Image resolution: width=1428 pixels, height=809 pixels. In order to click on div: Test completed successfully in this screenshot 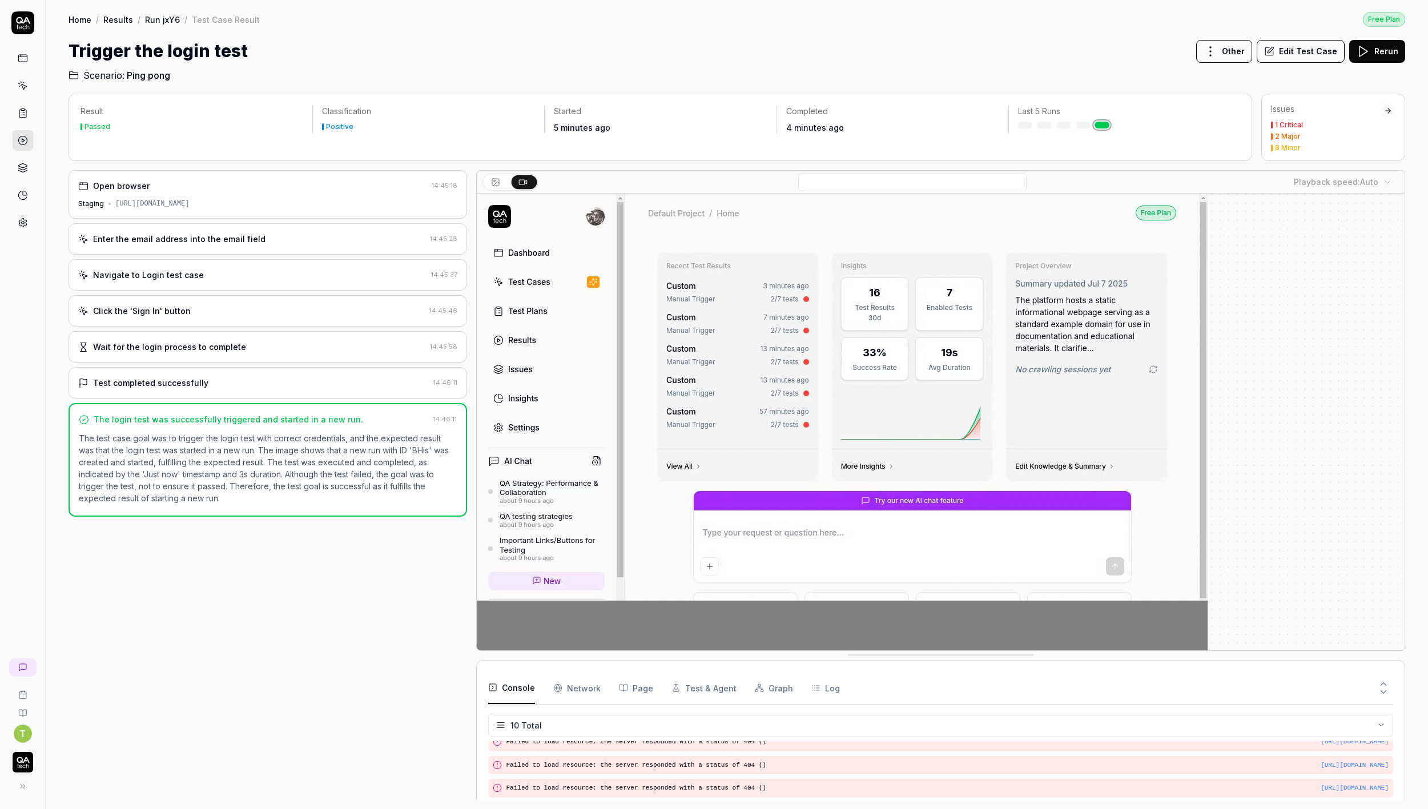, I will do `click(151, 383)`.